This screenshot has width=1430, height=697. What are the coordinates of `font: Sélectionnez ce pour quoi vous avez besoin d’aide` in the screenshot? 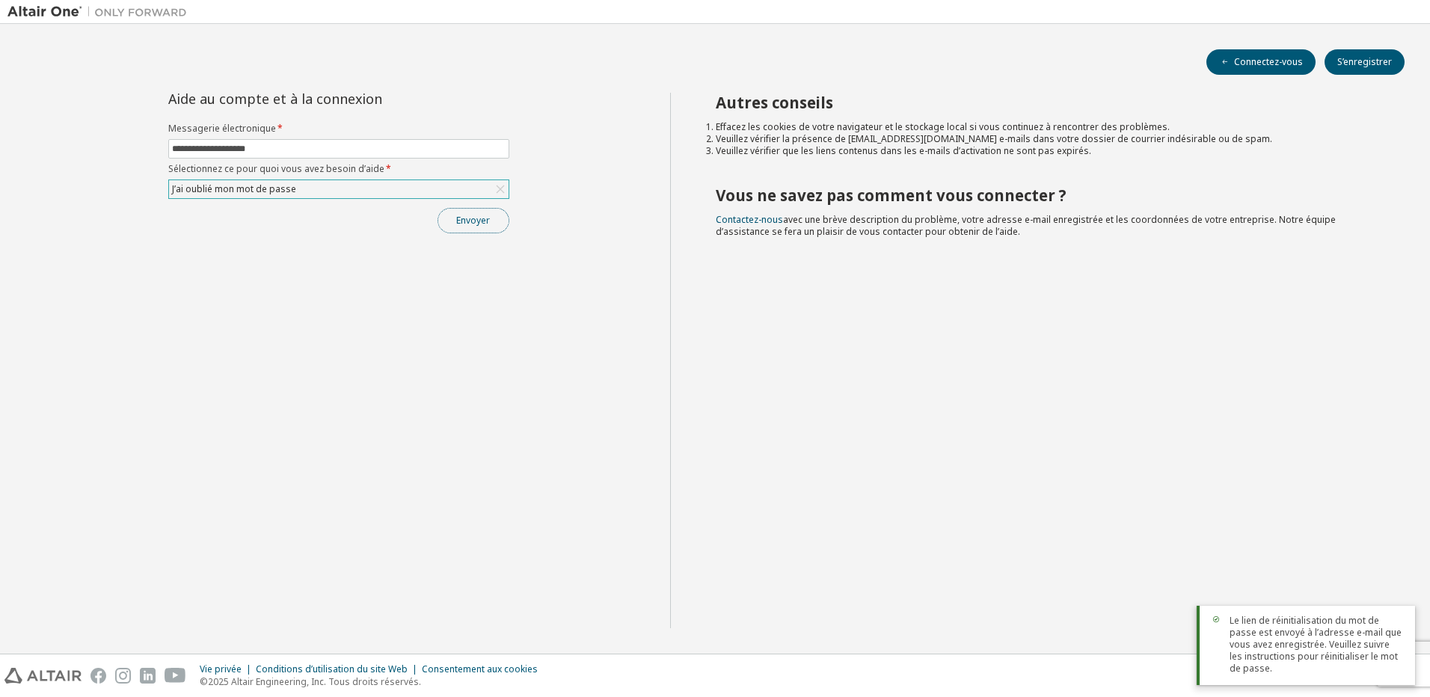 It's located at (276, 168).